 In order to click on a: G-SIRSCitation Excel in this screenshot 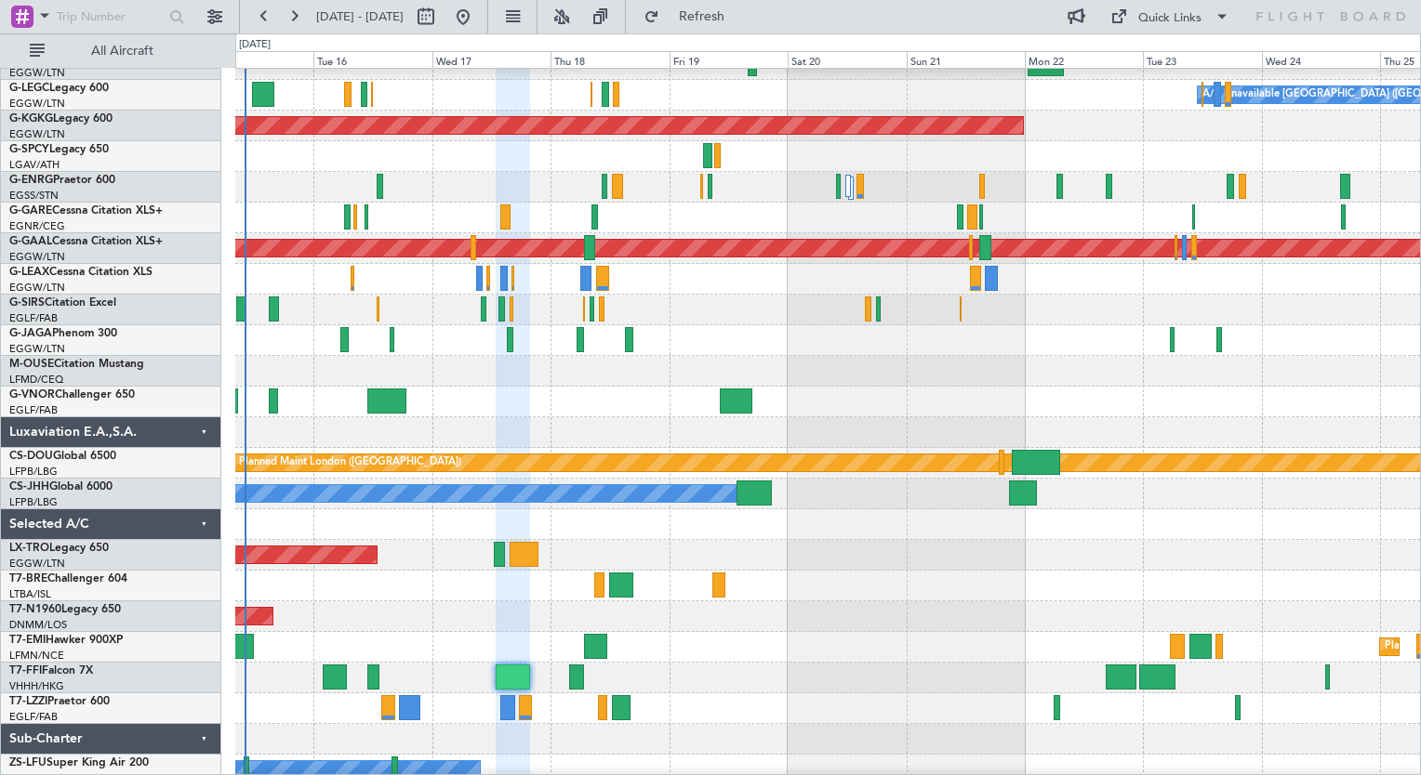, I will do `click(62, 303)`.